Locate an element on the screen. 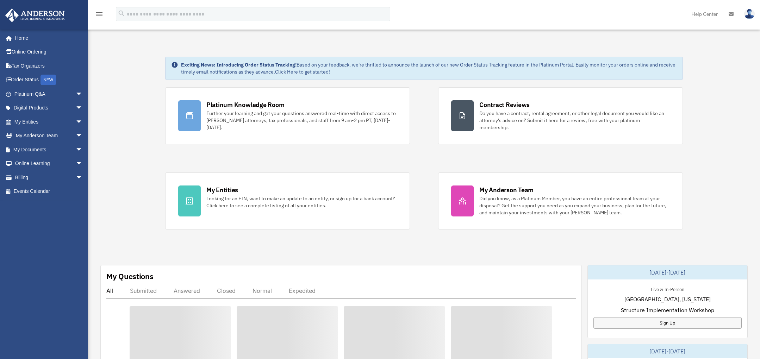 The image size is (760, 359). div: Expedited is located at coordinates (302, 291).